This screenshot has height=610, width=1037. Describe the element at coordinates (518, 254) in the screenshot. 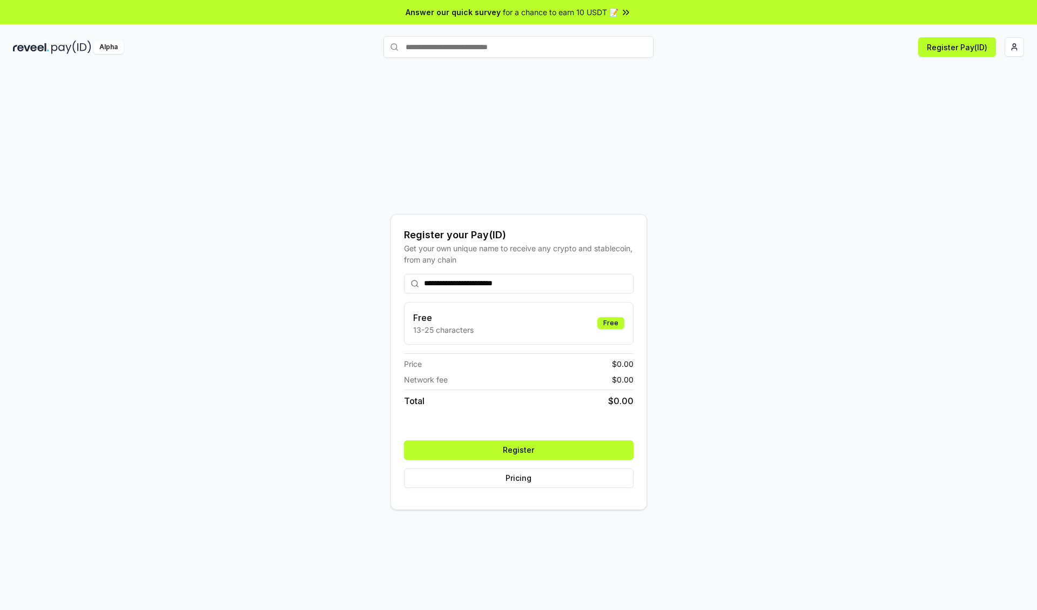

I see `div: Get your own unique name to receive any crypto and stablecoin, from any chain` at that location.